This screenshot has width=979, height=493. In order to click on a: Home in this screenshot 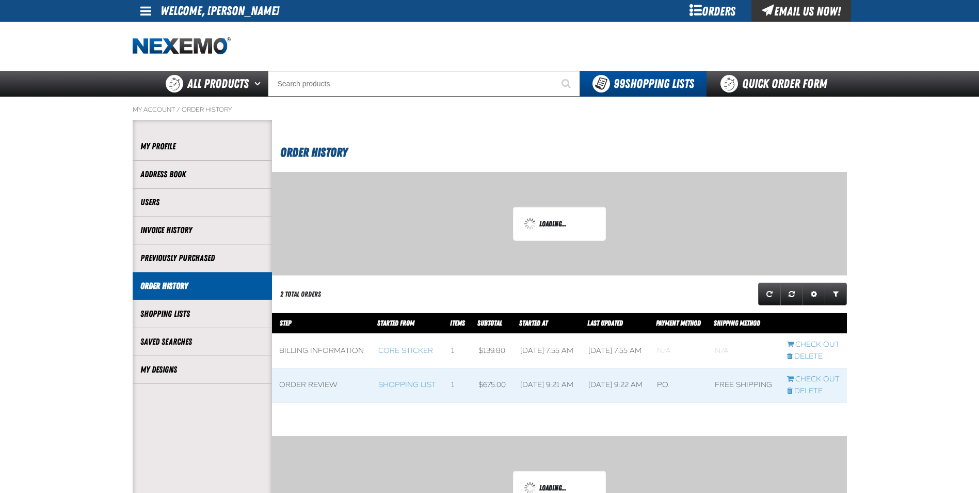, I will do `click(182, 46)`.